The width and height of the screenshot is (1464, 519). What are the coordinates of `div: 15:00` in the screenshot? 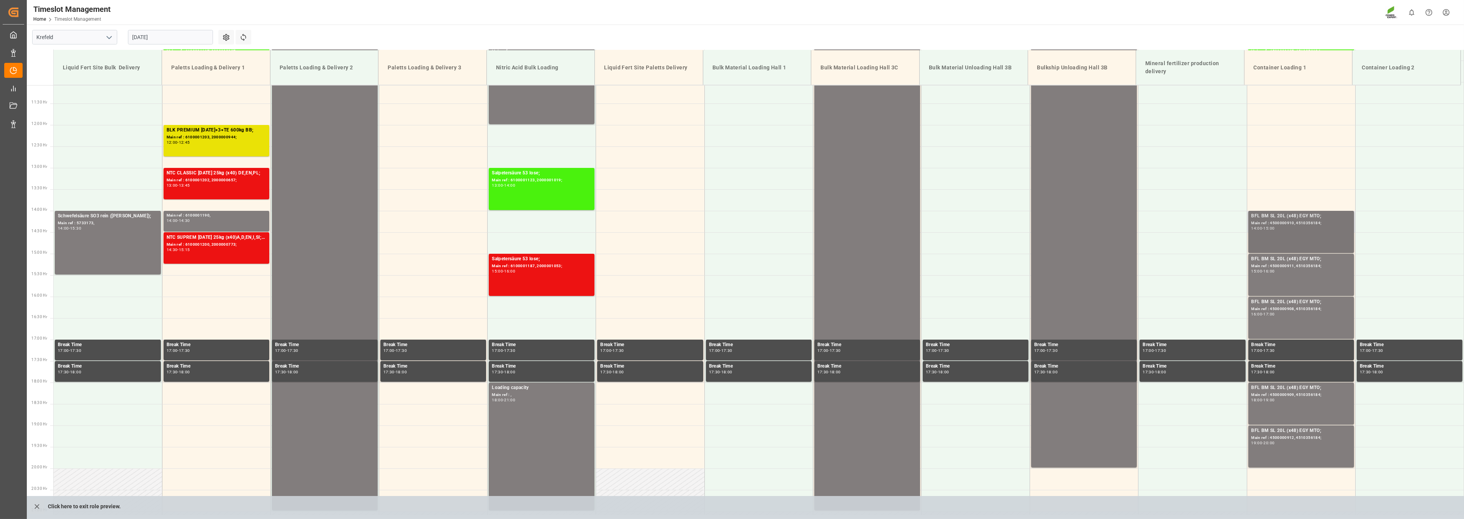 It's located at (497, 271).